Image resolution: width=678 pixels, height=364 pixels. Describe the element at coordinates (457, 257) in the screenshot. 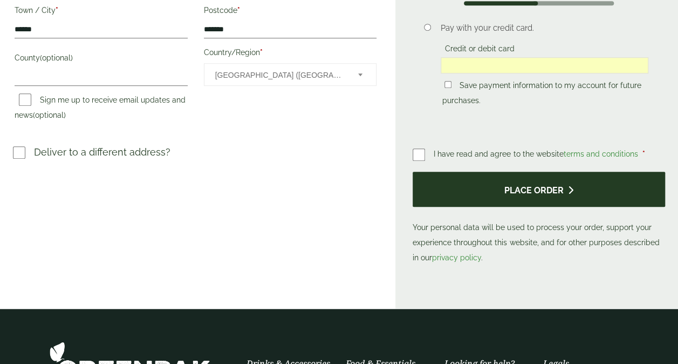

I see `a: privacy policy` at that location.